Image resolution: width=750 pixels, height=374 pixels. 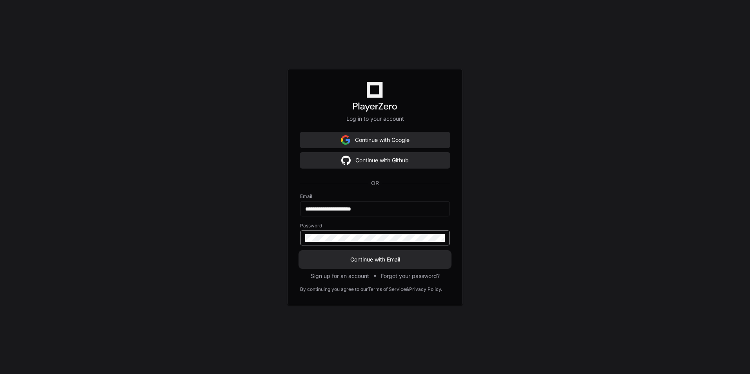 What do you see at coordinates (375, 260) in the screenshot?
I see `span: Continue with Email` at bounding box center [375, 260].